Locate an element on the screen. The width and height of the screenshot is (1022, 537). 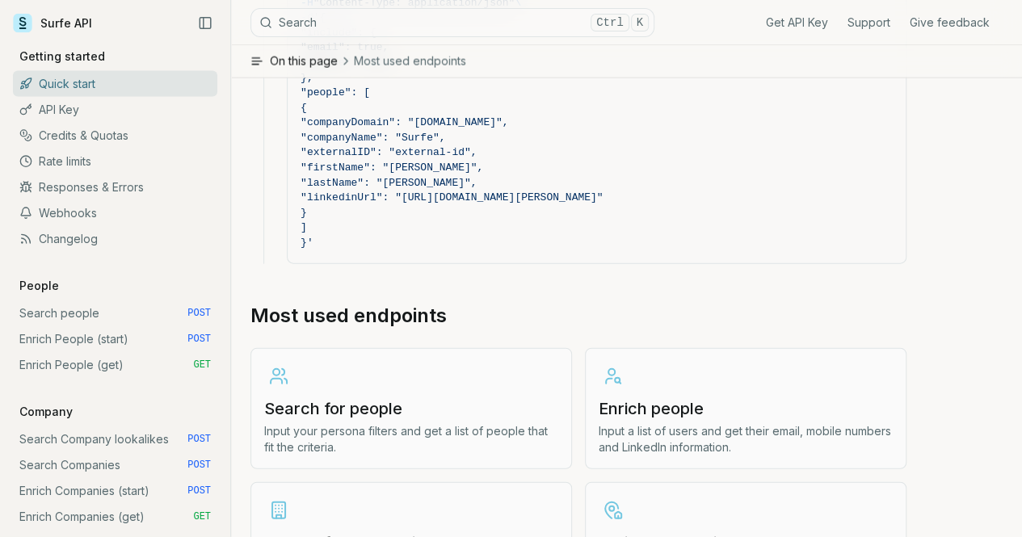
kbd: Ctrl is located at coordinates (610, 23).